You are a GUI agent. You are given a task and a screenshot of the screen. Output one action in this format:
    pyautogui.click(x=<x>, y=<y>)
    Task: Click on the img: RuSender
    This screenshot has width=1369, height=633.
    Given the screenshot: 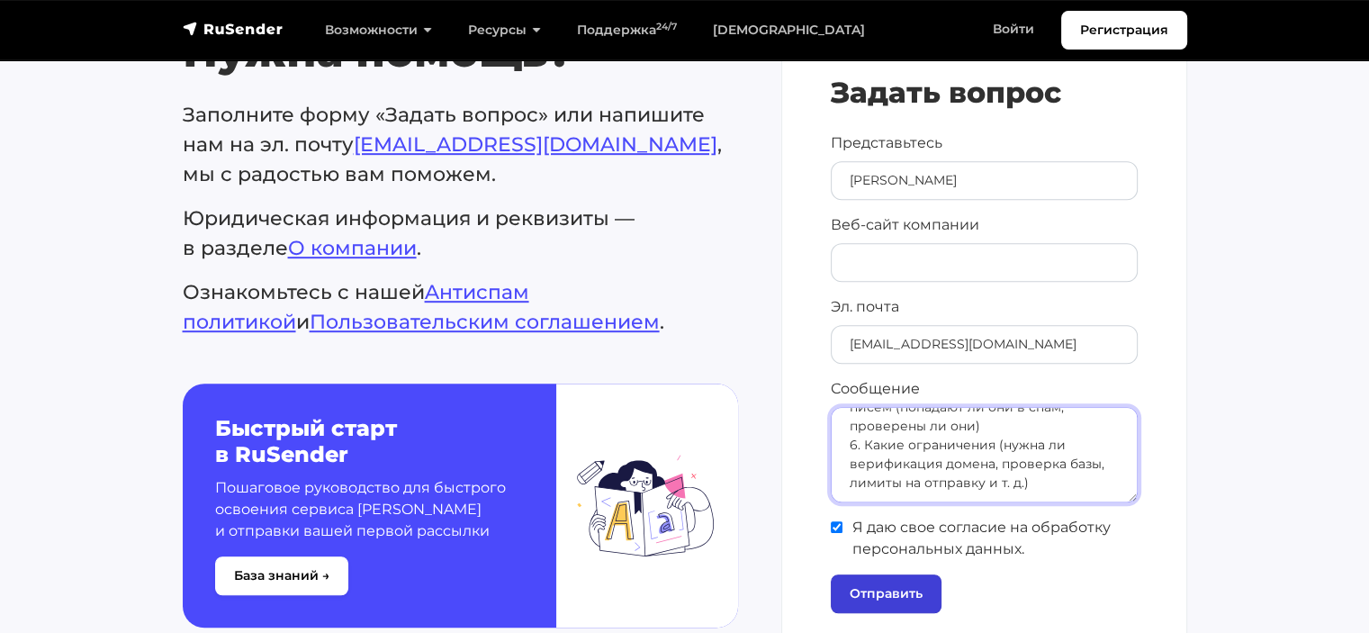 What is the action you would take?
    pyautogui.click(x=233, y=29)
    